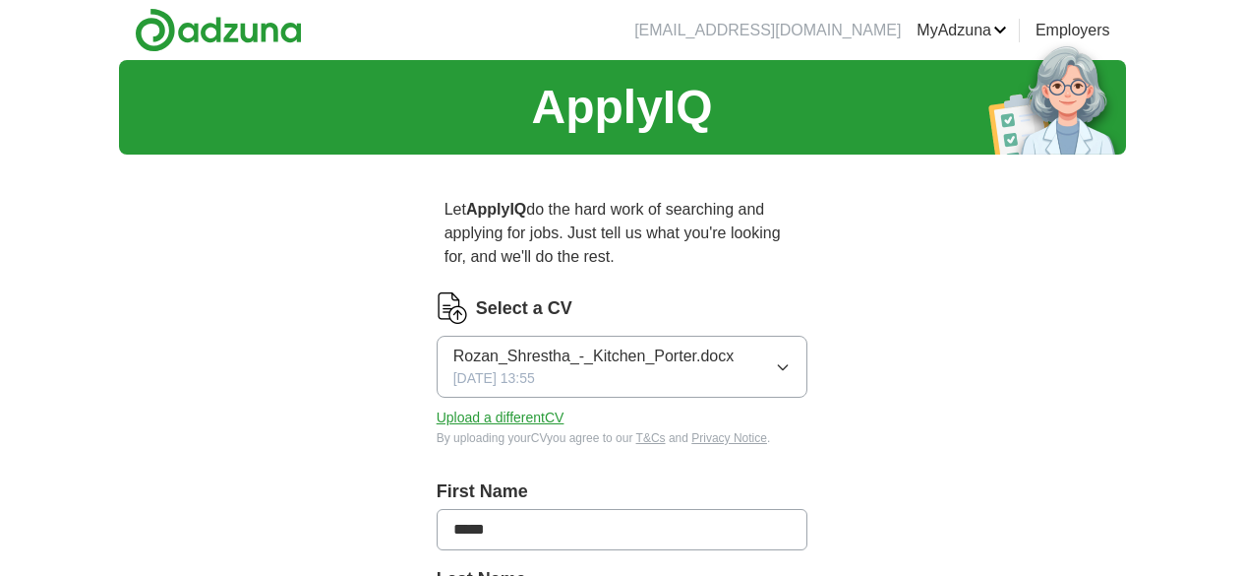 This screenshot has height=576, width=1244. Describe the element at coordinates (524, 308) in the screenshot. I see `label: Select a CV` at that location.